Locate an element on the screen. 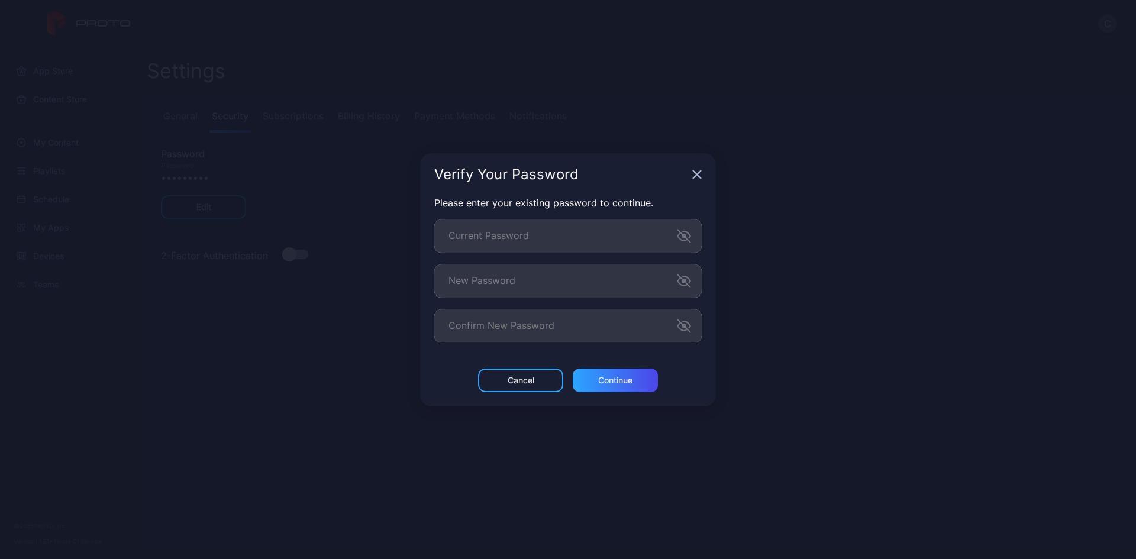 This screenshot has width=1136, height=559. button: Current Password is located at coordinates (684, 236).